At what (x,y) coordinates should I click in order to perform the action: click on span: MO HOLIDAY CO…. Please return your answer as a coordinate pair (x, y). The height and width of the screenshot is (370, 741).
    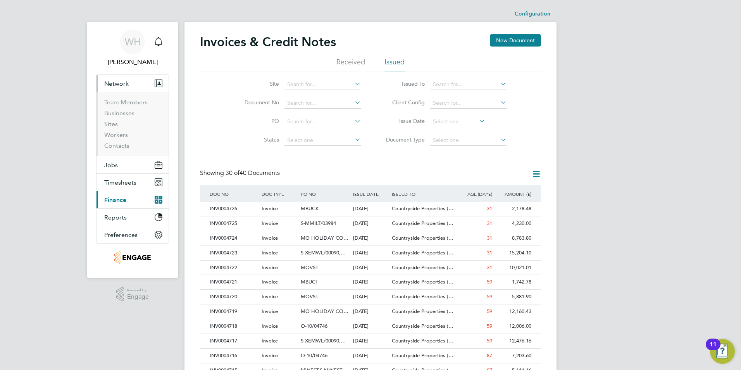
    Looking at the image, I should click on (325, 238).